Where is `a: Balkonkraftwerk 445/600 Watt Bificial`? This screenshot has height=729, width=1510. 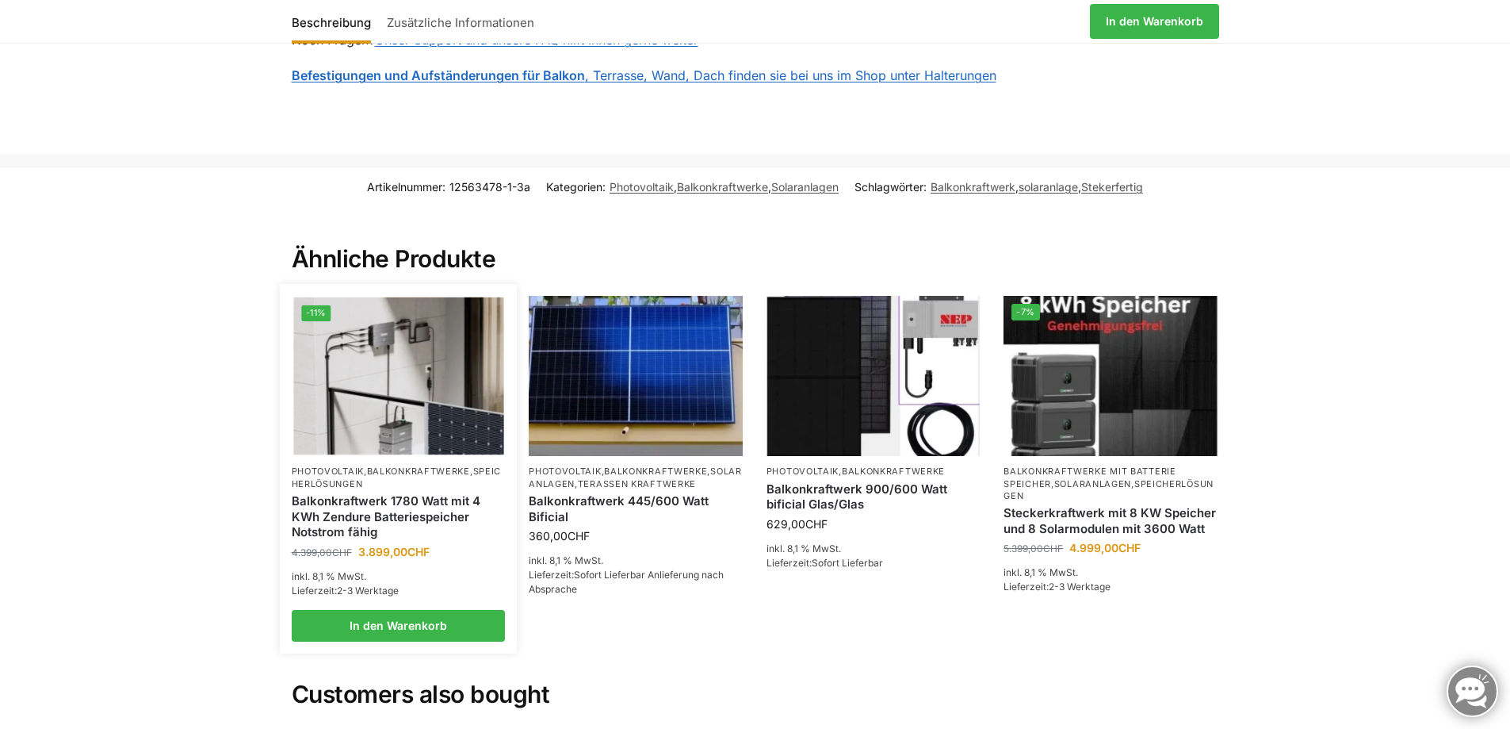
a: Balkonkraftwerk 445/600 Watt Bificial is located at coordinates (636, 508).